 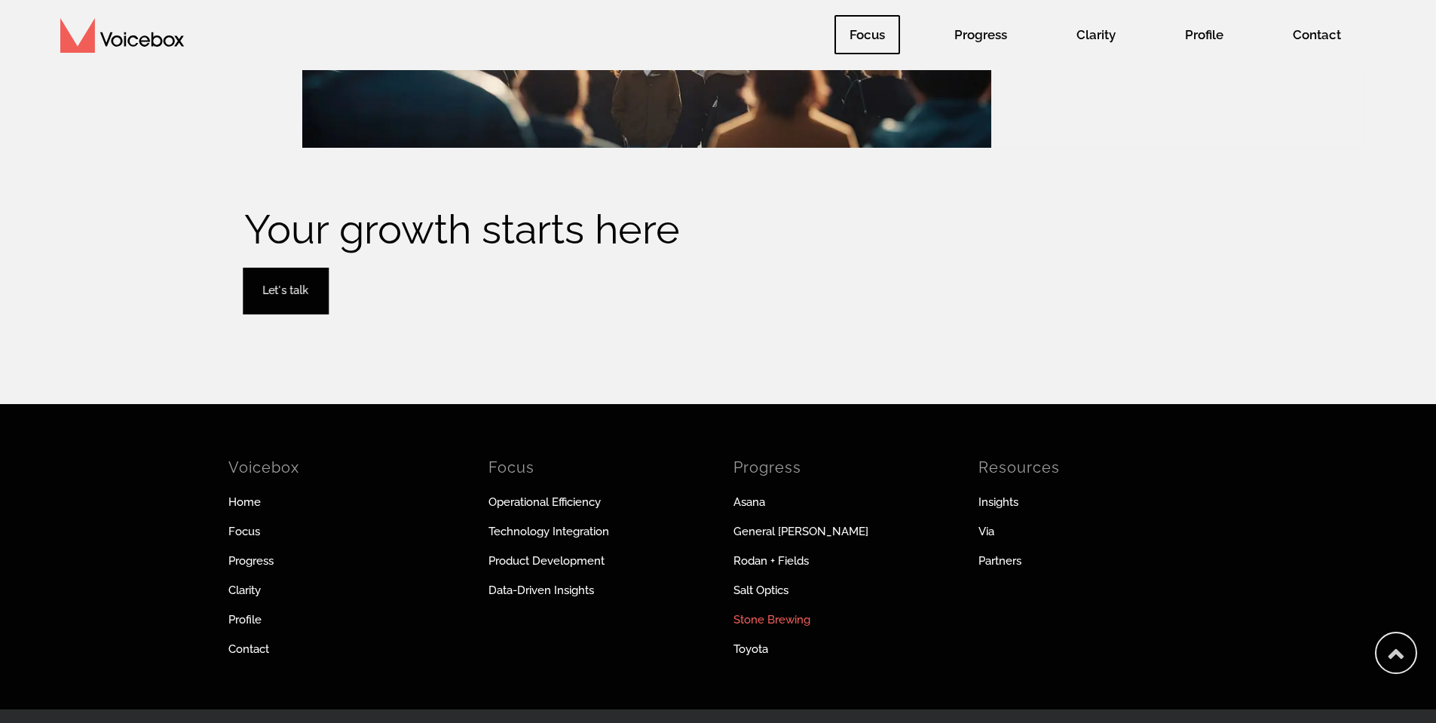 I want to click on h5: Voicebox, so click(x=345, y=467).